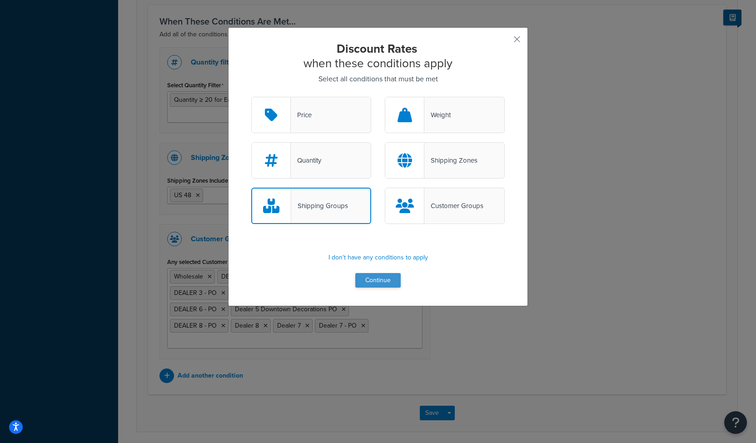 Image resolution: width=756 pixels, height=443 pixels. What do you see at coordinates (378, 257) in the screenshot?
I see `p: I don't have any conditions to apply` at bounding box center [378, 257].